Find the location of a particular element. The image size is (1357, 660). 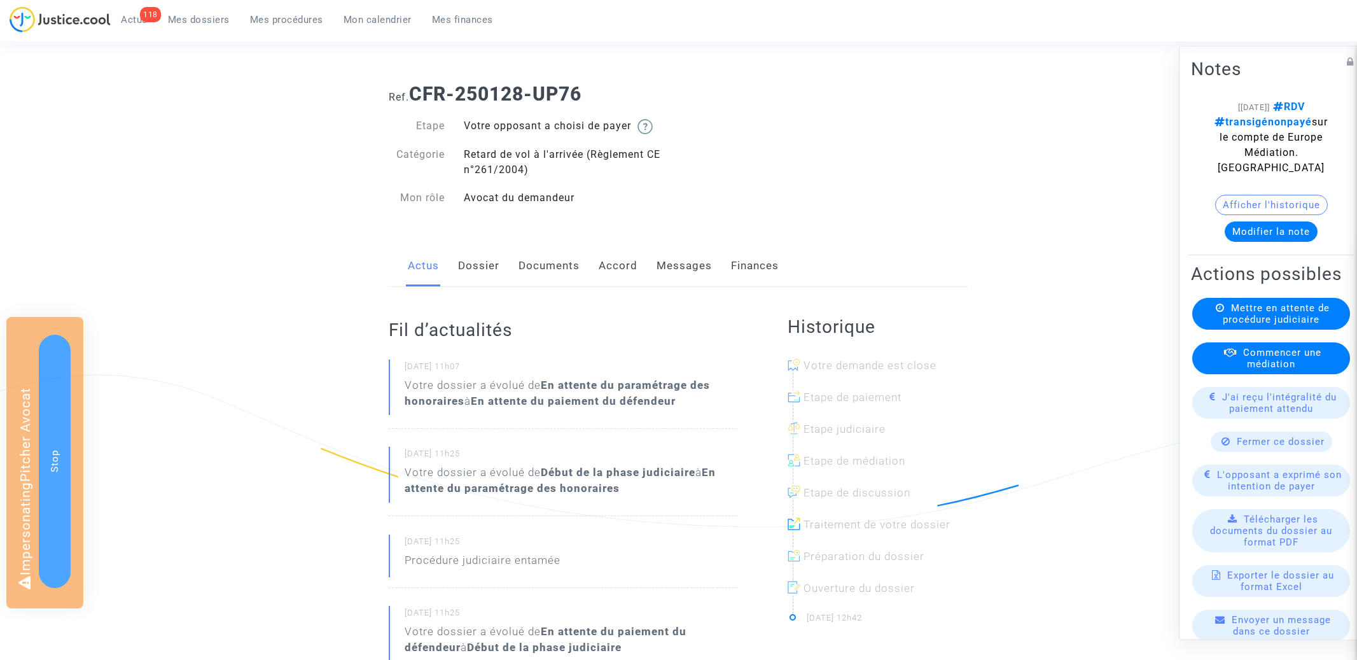

a: Dossier is located at coordinates (478, 266).